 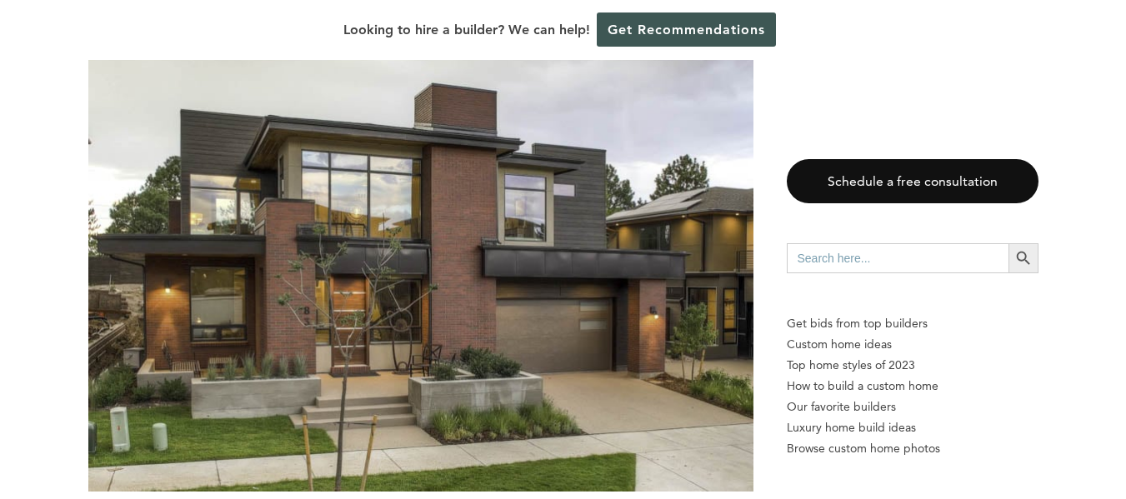 What do you see at coordinates (912, 323) in the screenshot?
I see `p: Get bids from top builders` at bounding box center [912, 323].